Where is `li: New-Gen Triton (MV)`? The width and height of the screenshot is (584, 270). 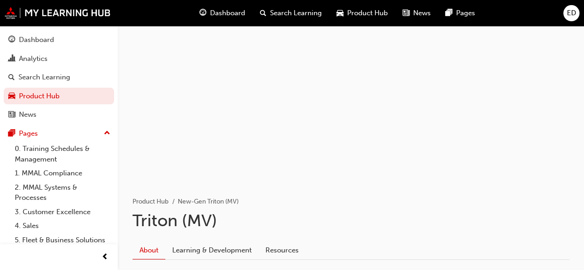 li: New-Gen Triton (MV) is located at coordinates (208, 202).